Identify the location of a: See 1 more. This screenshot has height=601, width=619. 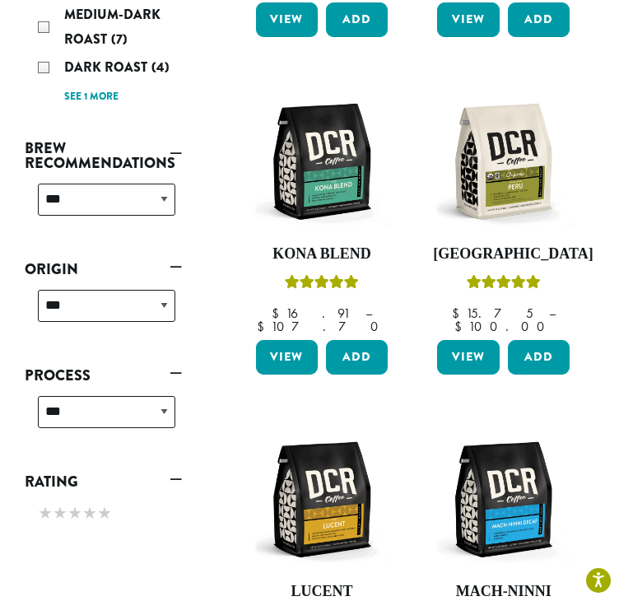
(91, 97).